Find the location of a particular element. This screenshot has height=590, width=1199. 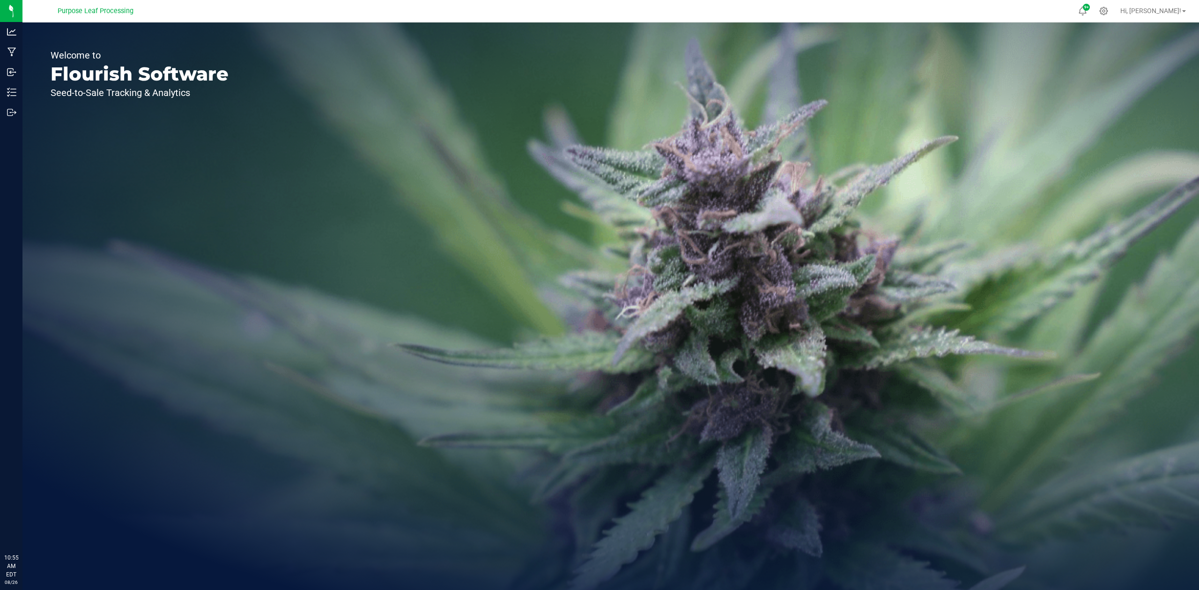

inline-svg: Inventory is located at coordinates (12, 92).